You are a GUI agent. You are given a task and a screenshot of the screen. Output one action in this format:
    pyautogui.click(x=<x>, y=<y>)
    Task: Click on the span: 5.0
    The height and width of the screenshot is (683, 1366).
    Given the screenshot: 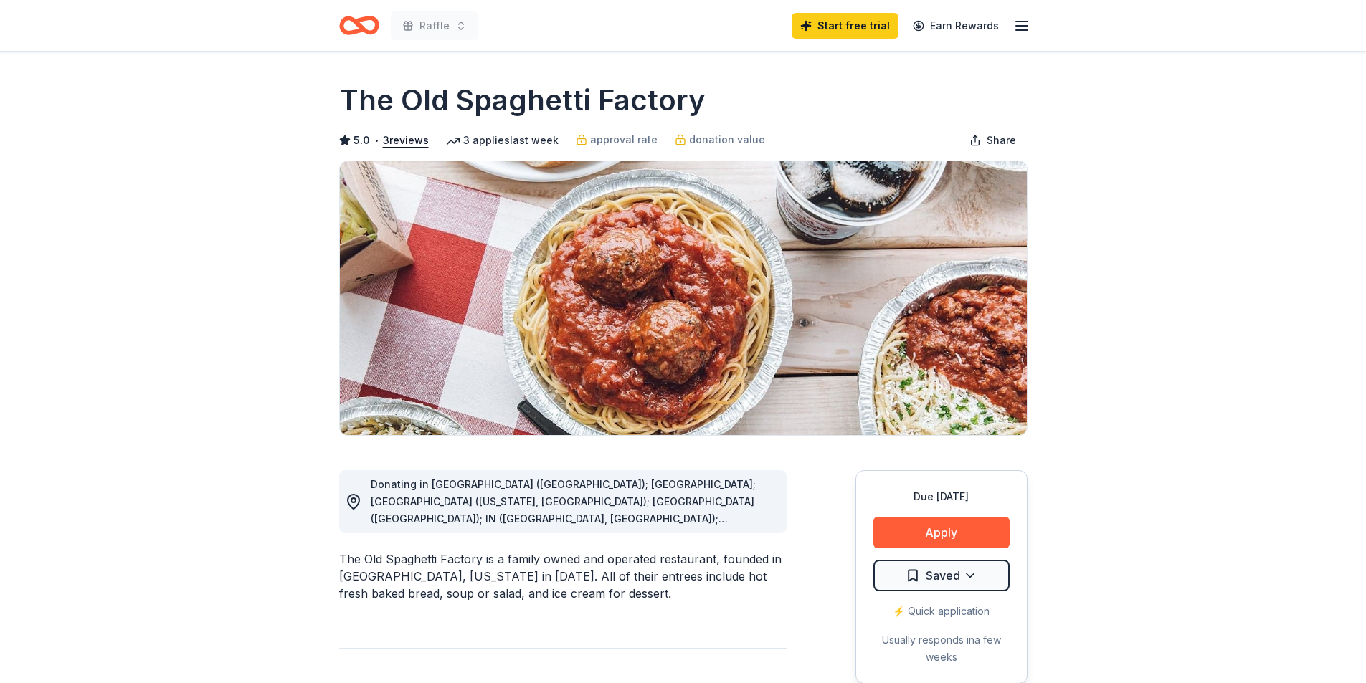 What is the action you would take?
    pyautogui.click(x=361, y=141)
    